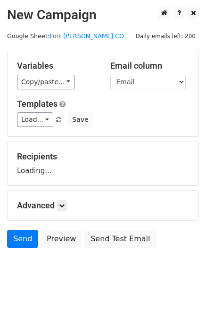 The image size is (206, 317). I want to click on h5: Recipients, so click(103, 157).